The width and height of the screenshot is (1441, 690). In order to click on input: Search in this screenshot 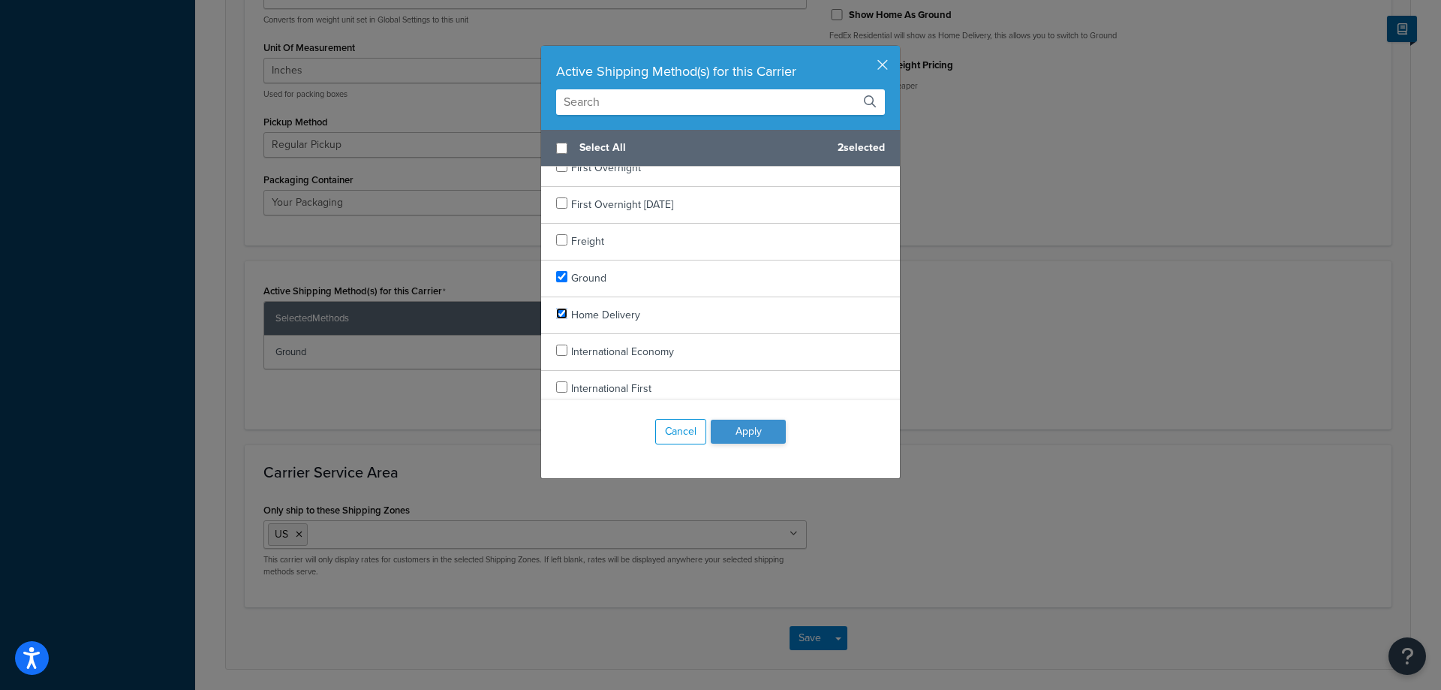, I will do `click(721, 102)`.